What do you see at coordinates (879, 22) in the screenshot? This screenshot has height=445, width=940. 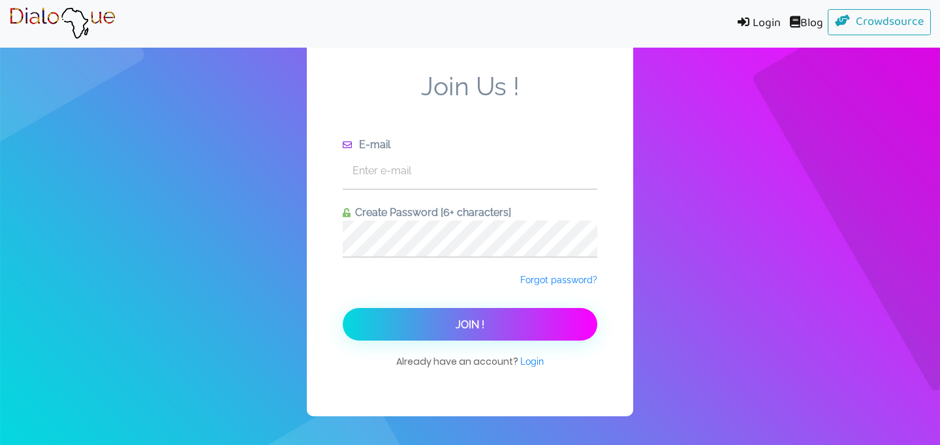 I see `a: Crowdsource` at bounding box center [879, 22].